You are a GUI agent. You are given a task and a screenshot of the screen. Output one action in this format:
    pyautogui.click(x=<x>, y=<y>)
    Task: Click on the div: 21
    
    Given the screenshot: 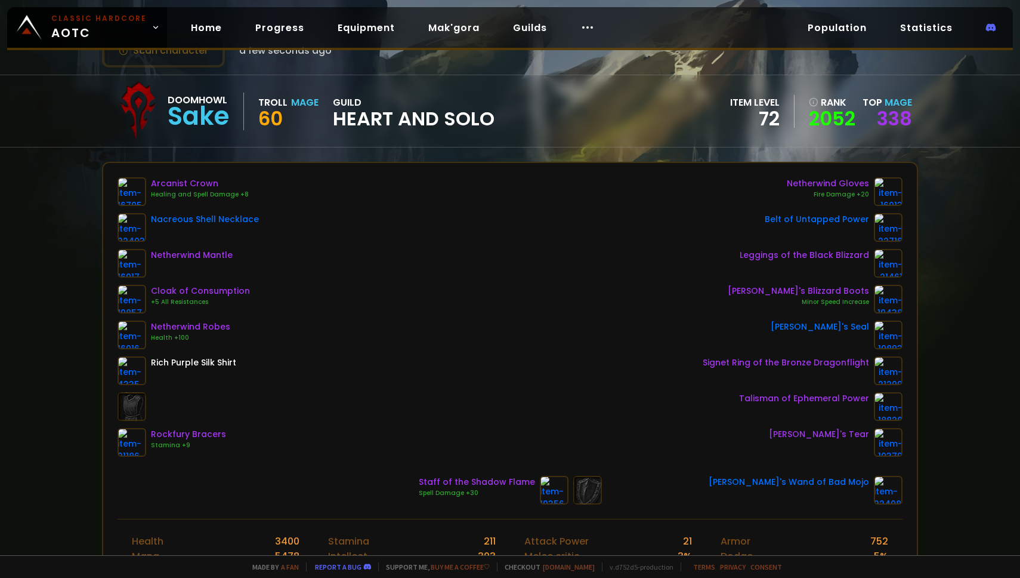 What is the action you would take?
    pyautogui.click(x=687, y=541)
    